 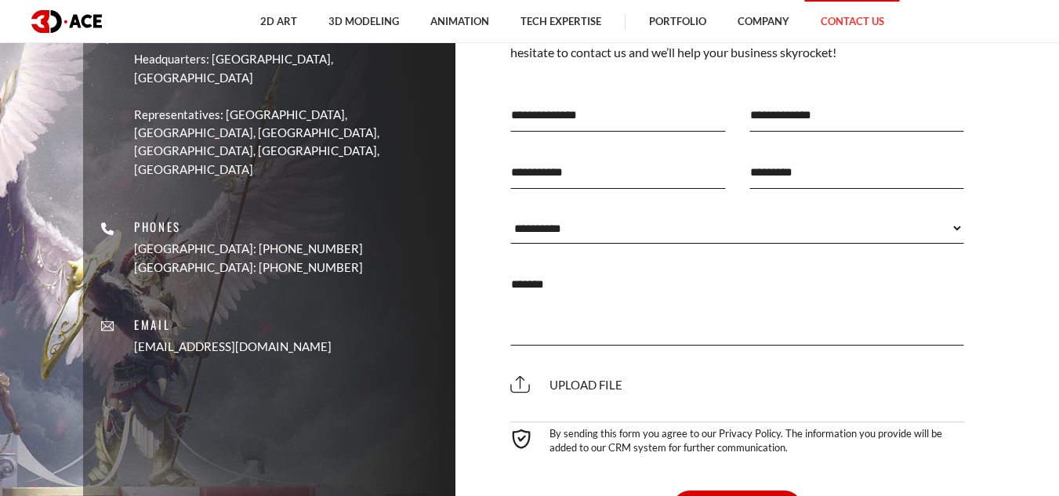 I want to click on img: logo dark, so click(x=67, y=21).